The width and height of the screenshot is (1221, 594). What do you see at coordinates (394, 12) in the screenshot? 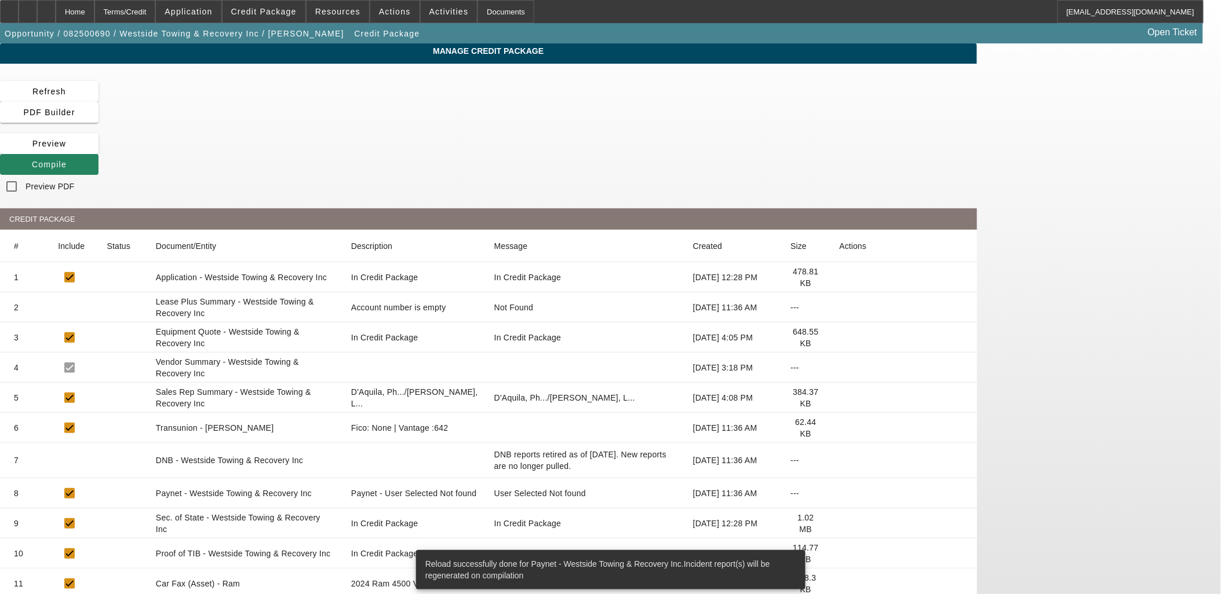
I see `button: Actions` at bounding box center [394, 12].